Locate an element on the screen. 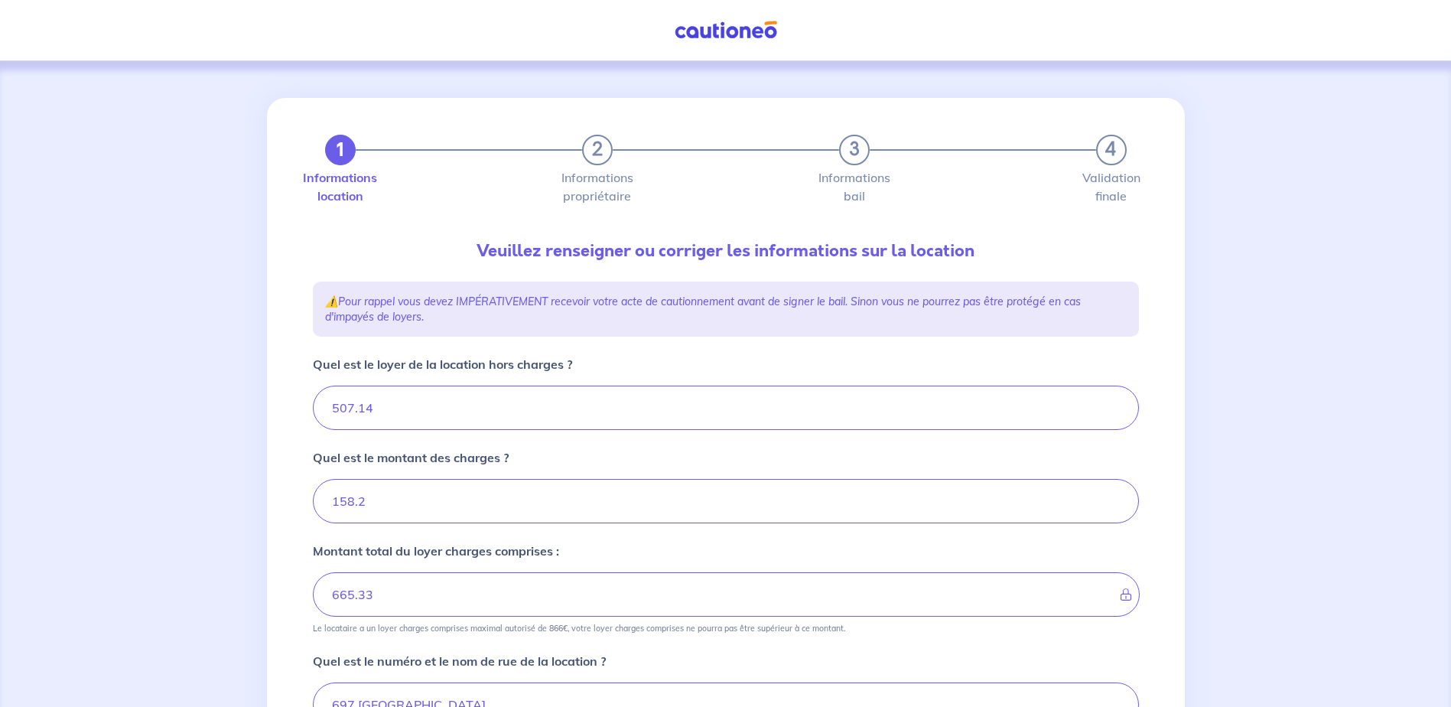 This screenshot has width=1451, height=707. p: Quel est le loyer de la location hors charges ? is located at coordinates (442, 364).